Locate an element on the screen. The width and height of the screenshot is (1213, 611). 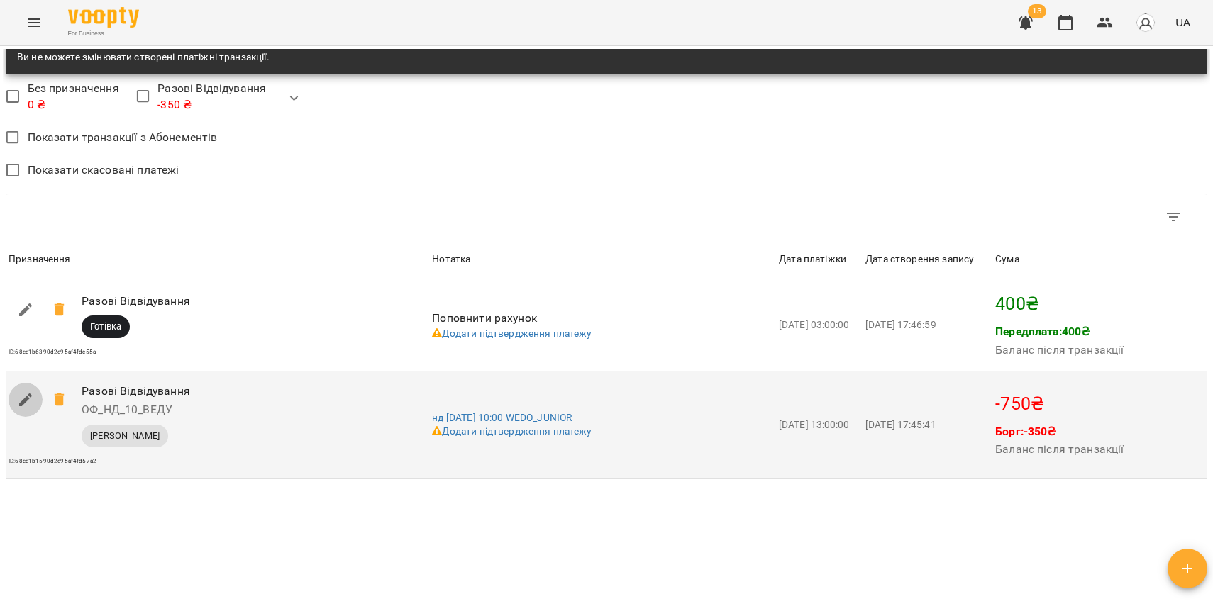
div: Нотатка is located at coordinates (451, 260).